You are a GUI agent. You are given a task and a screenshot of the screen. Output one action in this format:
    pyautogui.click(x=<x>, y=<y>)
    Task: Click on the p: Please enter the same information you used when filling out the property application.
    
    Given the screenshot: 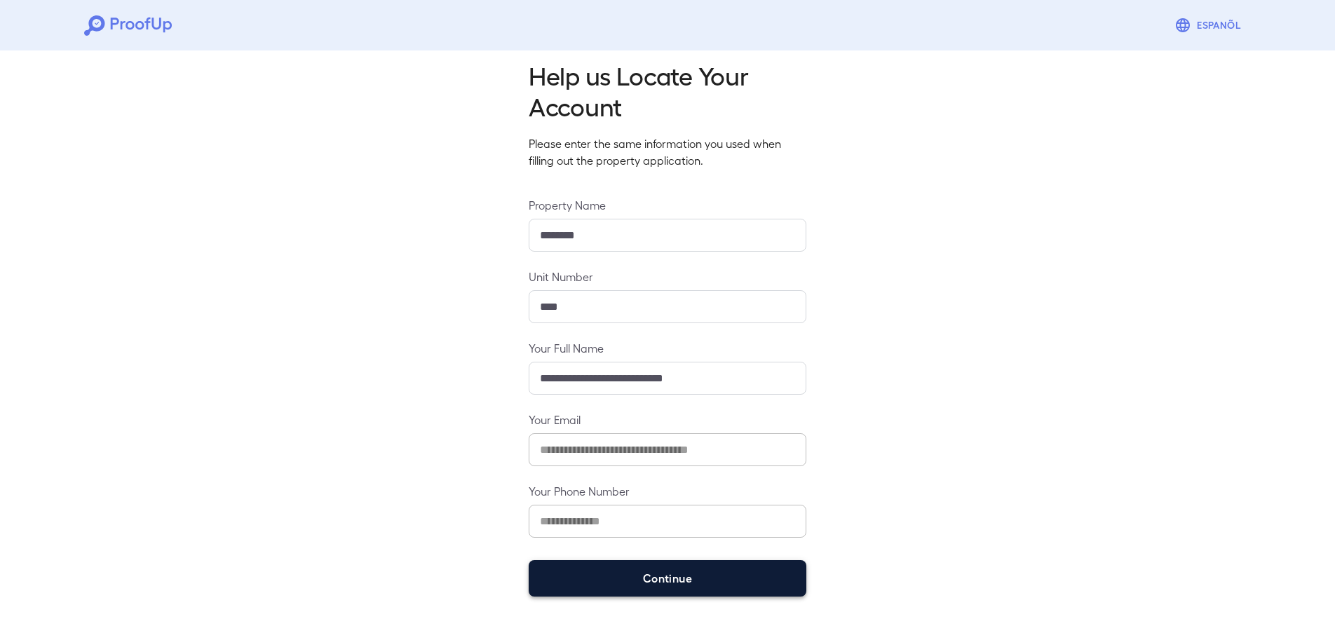 What is the action you would take?
    pyautogui.click(x=667, y=152)
    